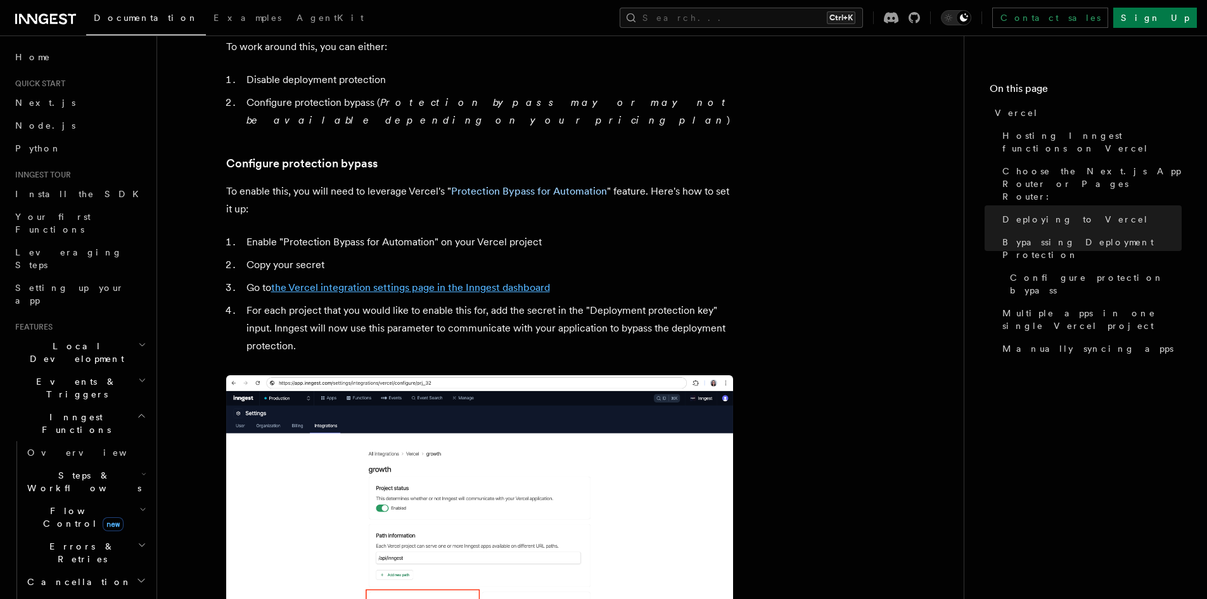 The image size is (1207, 599). Describe the element at coordinates (742, 18) in the screenshot. I see `button: Search...Ctrl+K` at that location.